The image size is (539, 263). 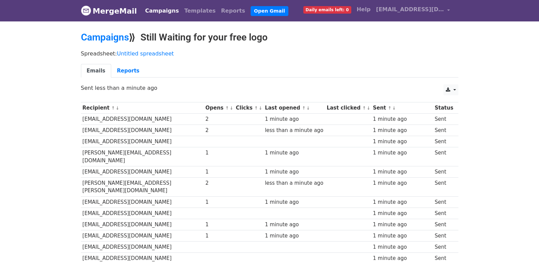 What do you see at coordinates (270, 53) in the screenshot?
I see `p: Spreadsheet:` at bounding box center [270, 53].